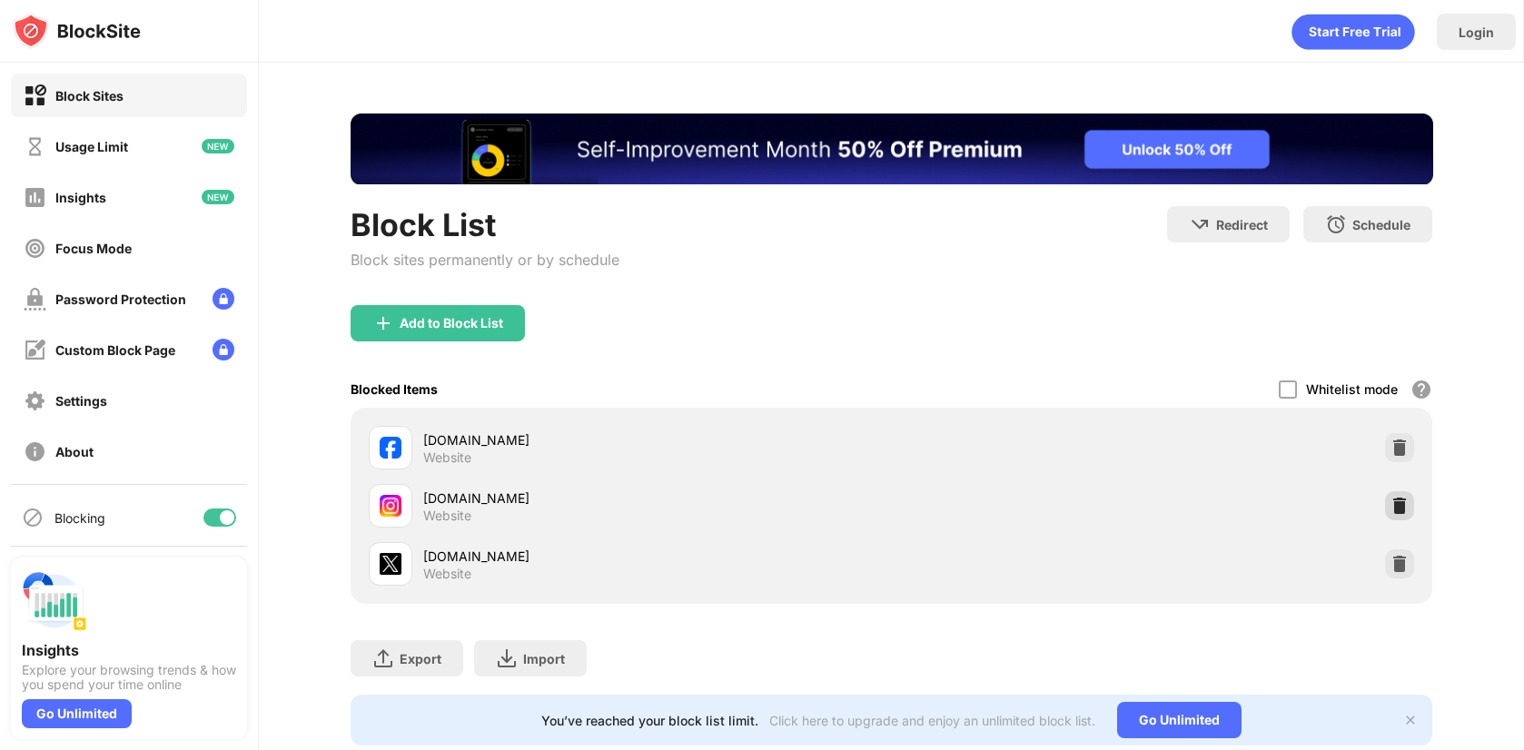 The width and height of the screenshot is (1524, 750). What do you see at coordinates (485, 260) in the screenshot?
I see `div: Block sites permanently or by schedule` at bounding box center [485, 260].